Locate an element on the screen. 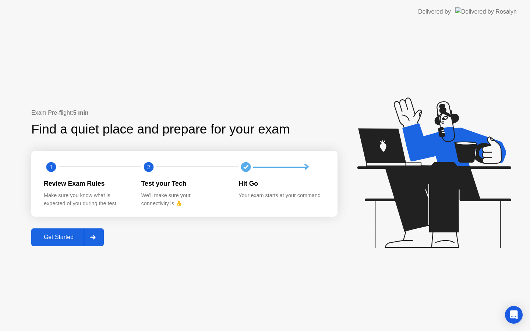 This screenshot has height=331, width=530. div: We’ll make sure your connectivity is 👌 is located at coordinates (184, 199).